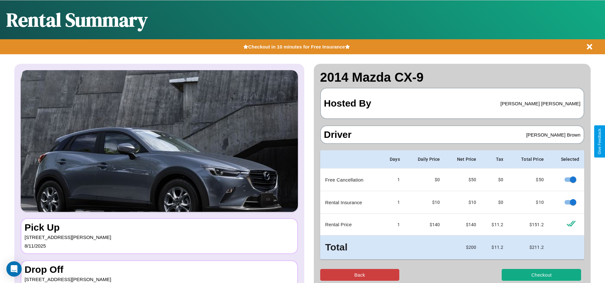 This screenshot has width=605, height=283. I want to click on th: Total Price, so click(528, 159).